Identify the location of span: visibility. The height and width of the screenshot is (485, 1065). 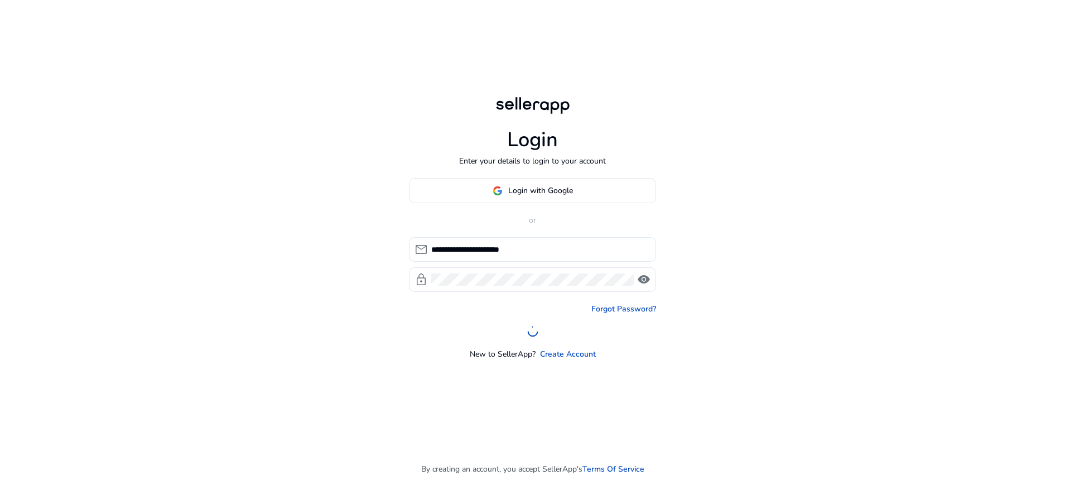
(644, 279).